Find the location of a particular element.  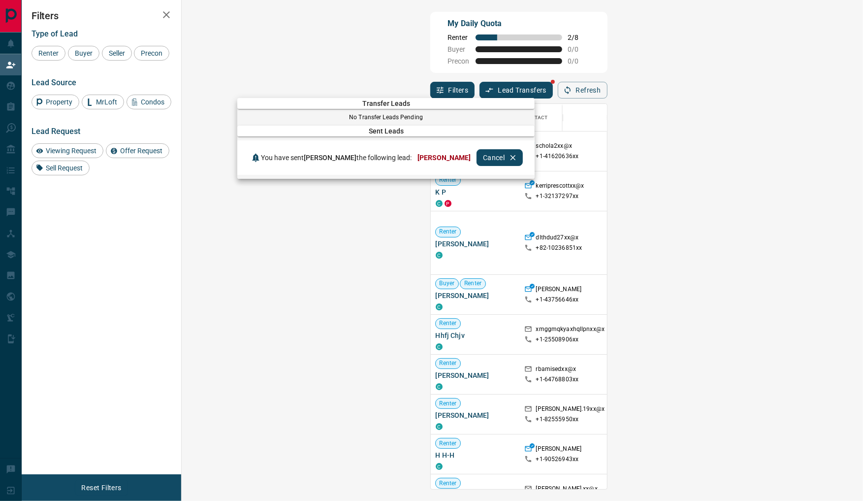

span: You have sent the following lead: is located at coordinates (336, 158).